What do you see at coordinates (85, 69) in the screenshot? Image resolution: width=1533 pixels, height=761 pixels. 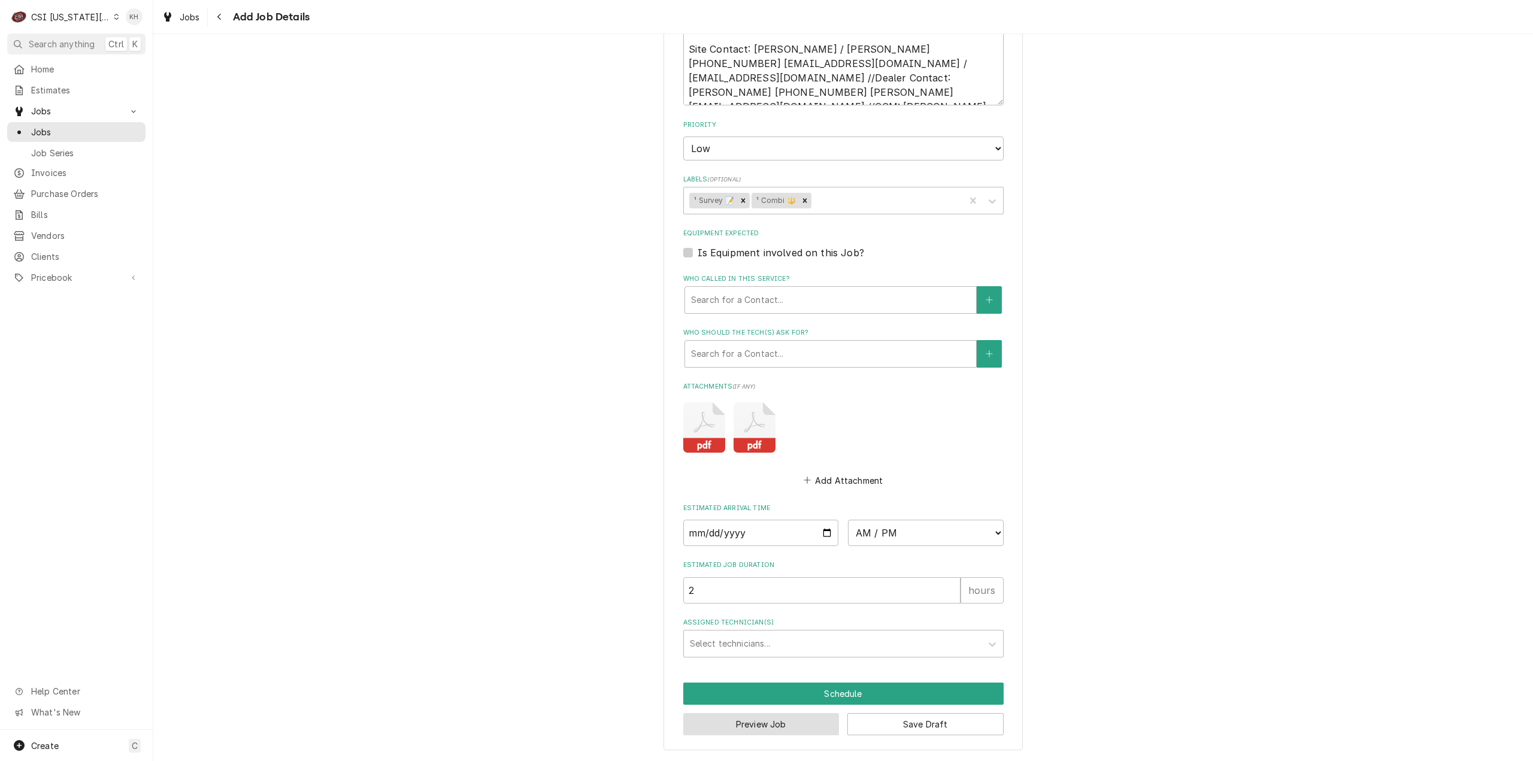 I see `span: Home` at bounding box center [85, 69].